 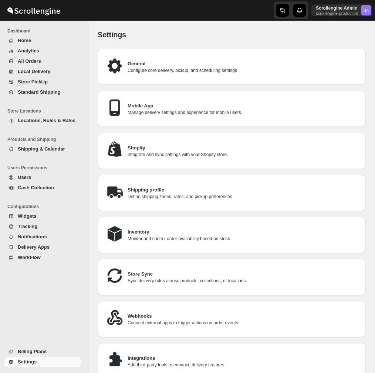 What do you see at coordinates (366, 10) in the screenshot?
I see `span: Scrollengine Admin` at bounding box center [366, 10].